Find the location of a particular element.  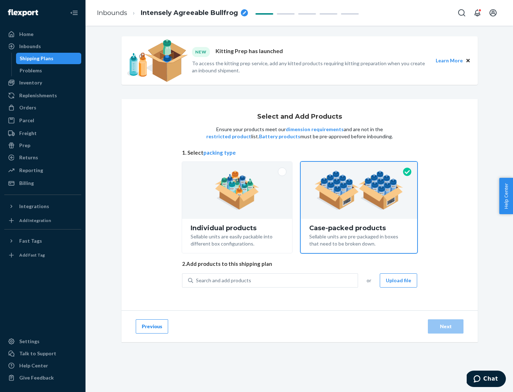

div: Talk to Support is located at coordinates (38, 354).